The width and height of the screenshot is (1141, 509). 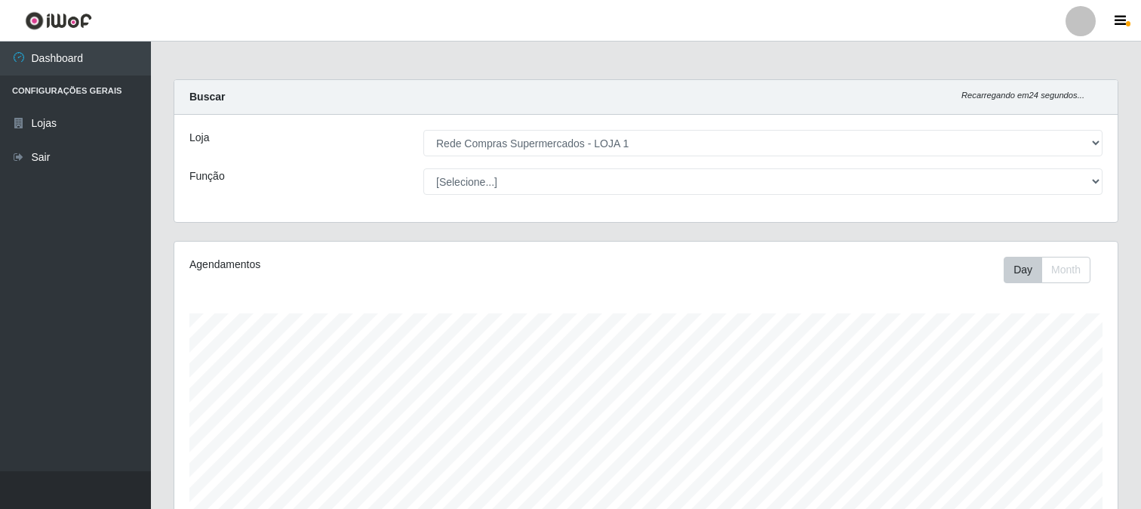 What do you see at coordinates (1065, 269) in the screenshot?
I see `button: Month` at bounding box center [1065, 269].